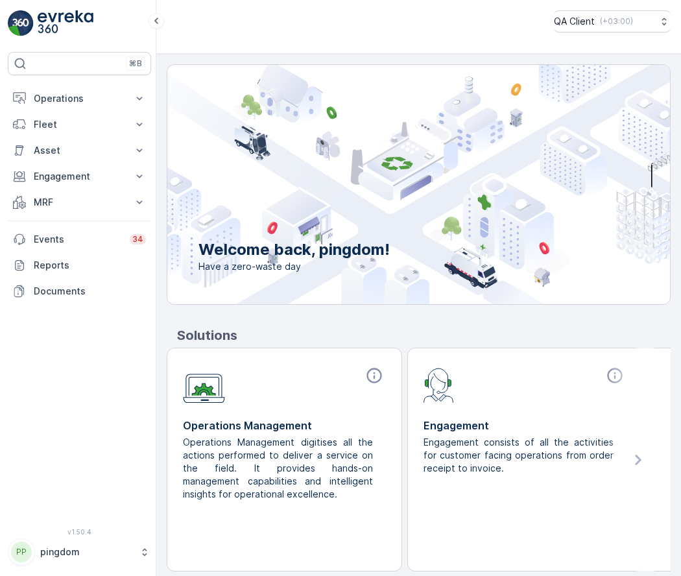 Image resolution: width=681 pixels, height=576 pixels. Describe the element at coordinates (423, 335) in the screenshot. I see `p: Solutions` at that location.